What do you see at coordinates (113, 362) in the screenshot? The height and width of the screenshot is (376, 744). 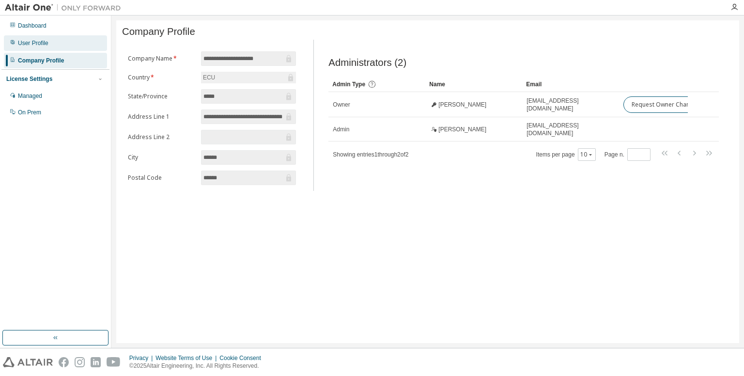 I see `img: youtube.svg` at bounding box center [113, 362].